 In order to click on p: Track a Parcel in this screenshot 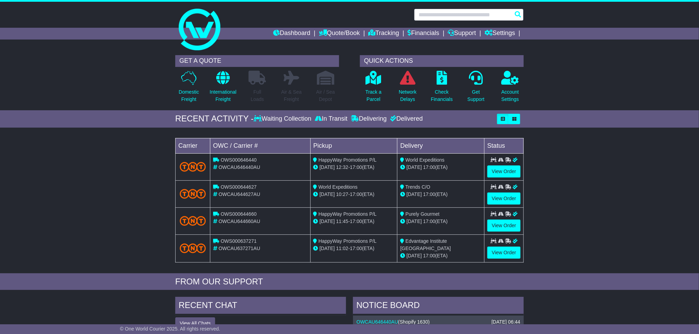, I will do `click(373, 96)`.